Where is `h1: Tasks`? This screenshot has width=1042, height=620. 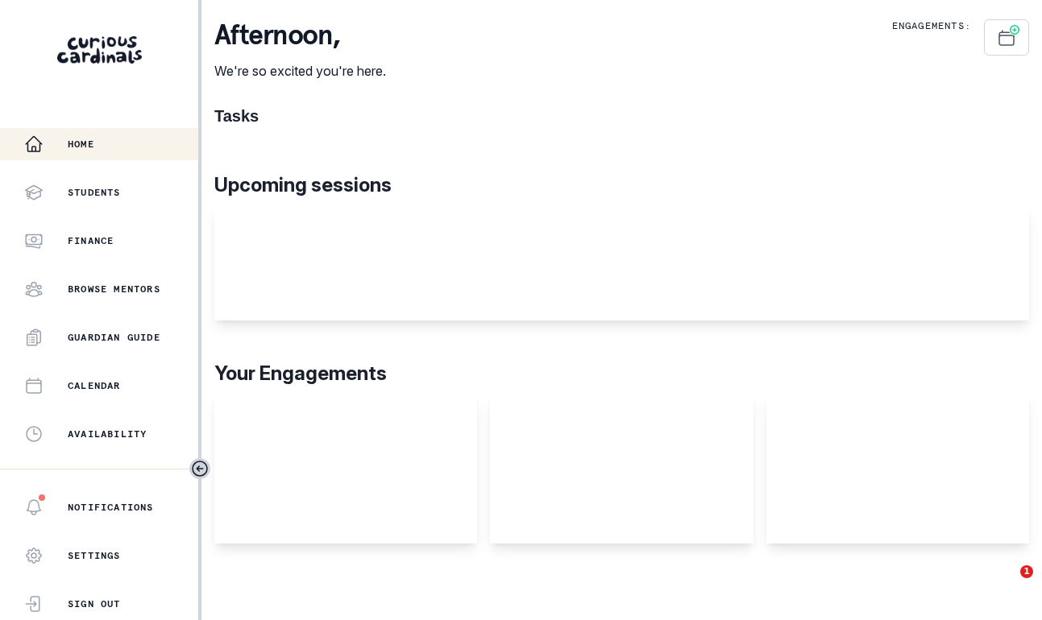
h1: Tasks is located at coordinates (621, 116).